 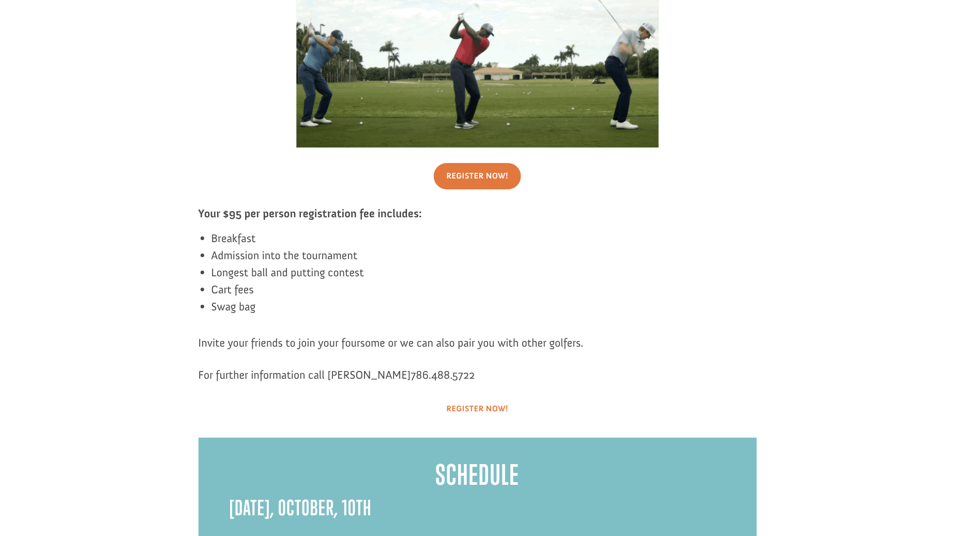 What do you see at coordinates (22, 36) in the screenshot?
I see `img: US.png` at bounding box center [22, 36].